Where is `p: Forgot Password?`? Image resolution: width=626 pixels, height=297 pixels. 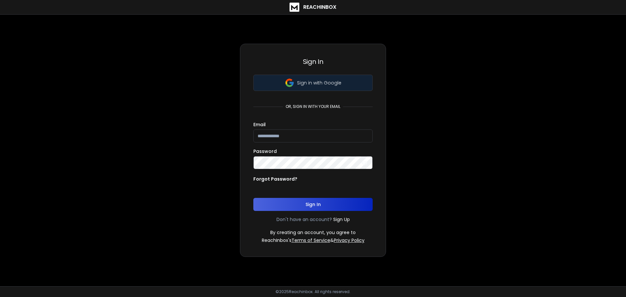 p: Forgot Password? is located at coordinates (275, 179).